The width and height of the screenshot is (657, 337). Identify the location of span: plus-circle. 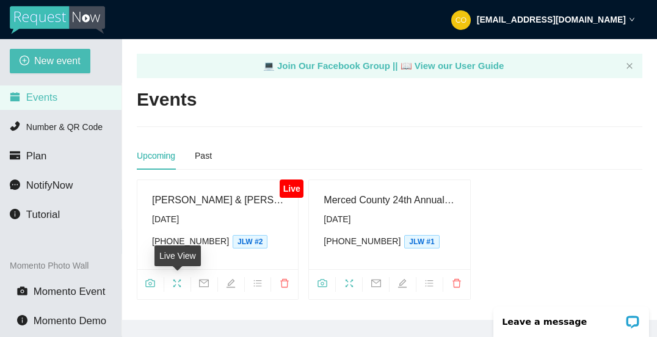
(24, 61).